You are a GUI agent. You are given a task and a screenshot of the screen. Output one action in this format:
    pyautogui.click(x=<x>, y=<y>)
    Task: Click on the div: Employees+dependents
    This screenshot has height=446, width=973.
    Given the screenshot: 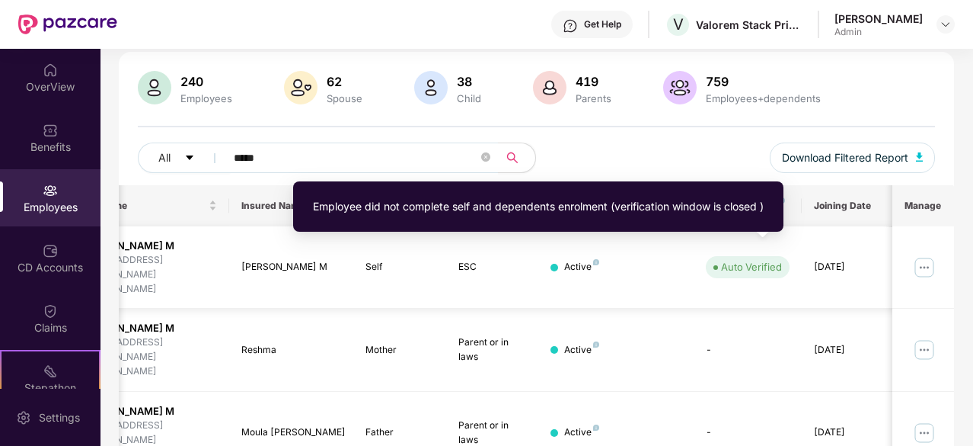 What is the action you would take?
    pyautogui.click(x=763, y=98)
    